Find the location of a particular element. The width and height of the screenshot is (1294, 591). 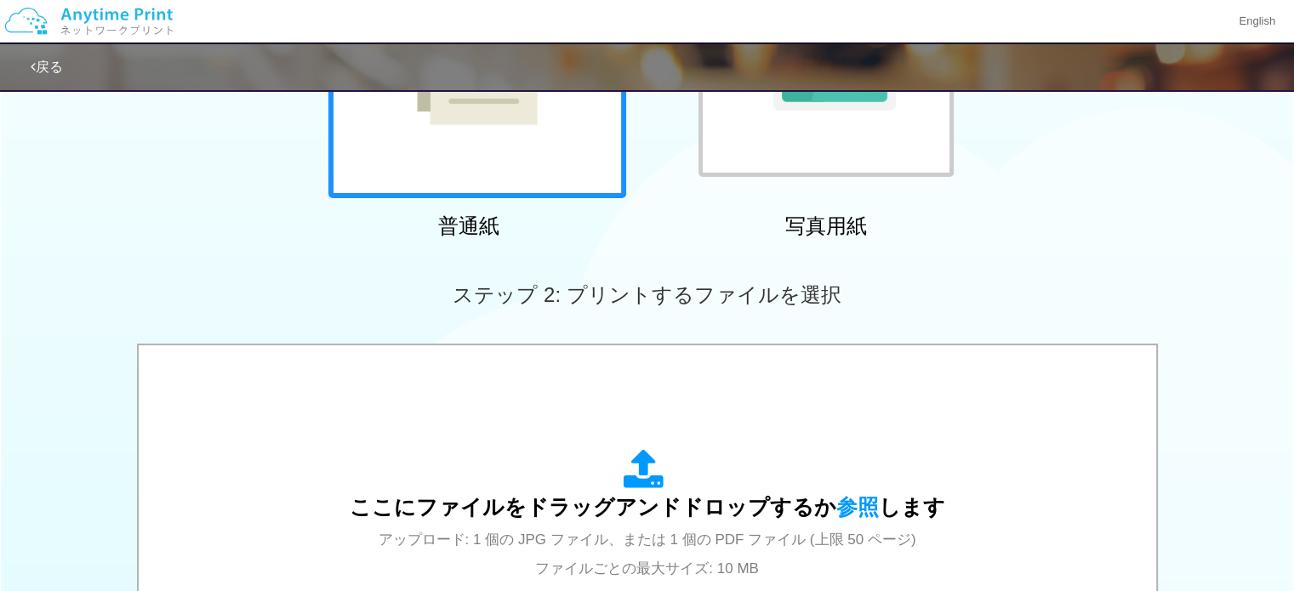

span: ここにファイルをドラッグアンドドロップするか します is located at coordinates (647, 507).